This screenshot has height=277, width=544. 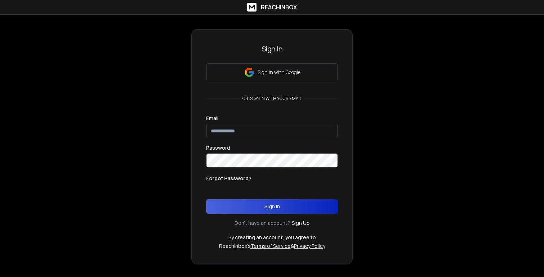 I want to click on a: Sign Up, so click(x=301, y=223).